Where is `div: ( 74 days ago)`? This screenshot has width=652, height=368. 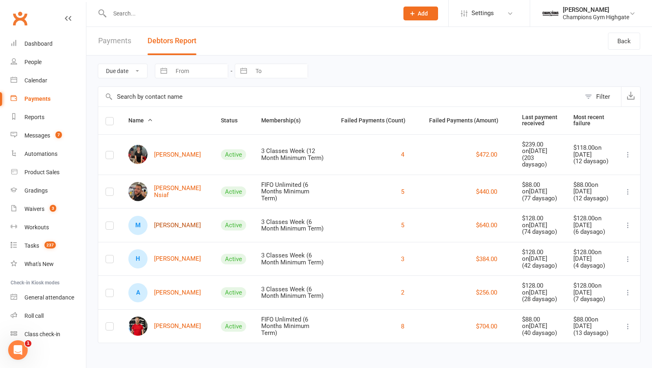 div: ( 74 days ago) is located at coordinates (540, 231).